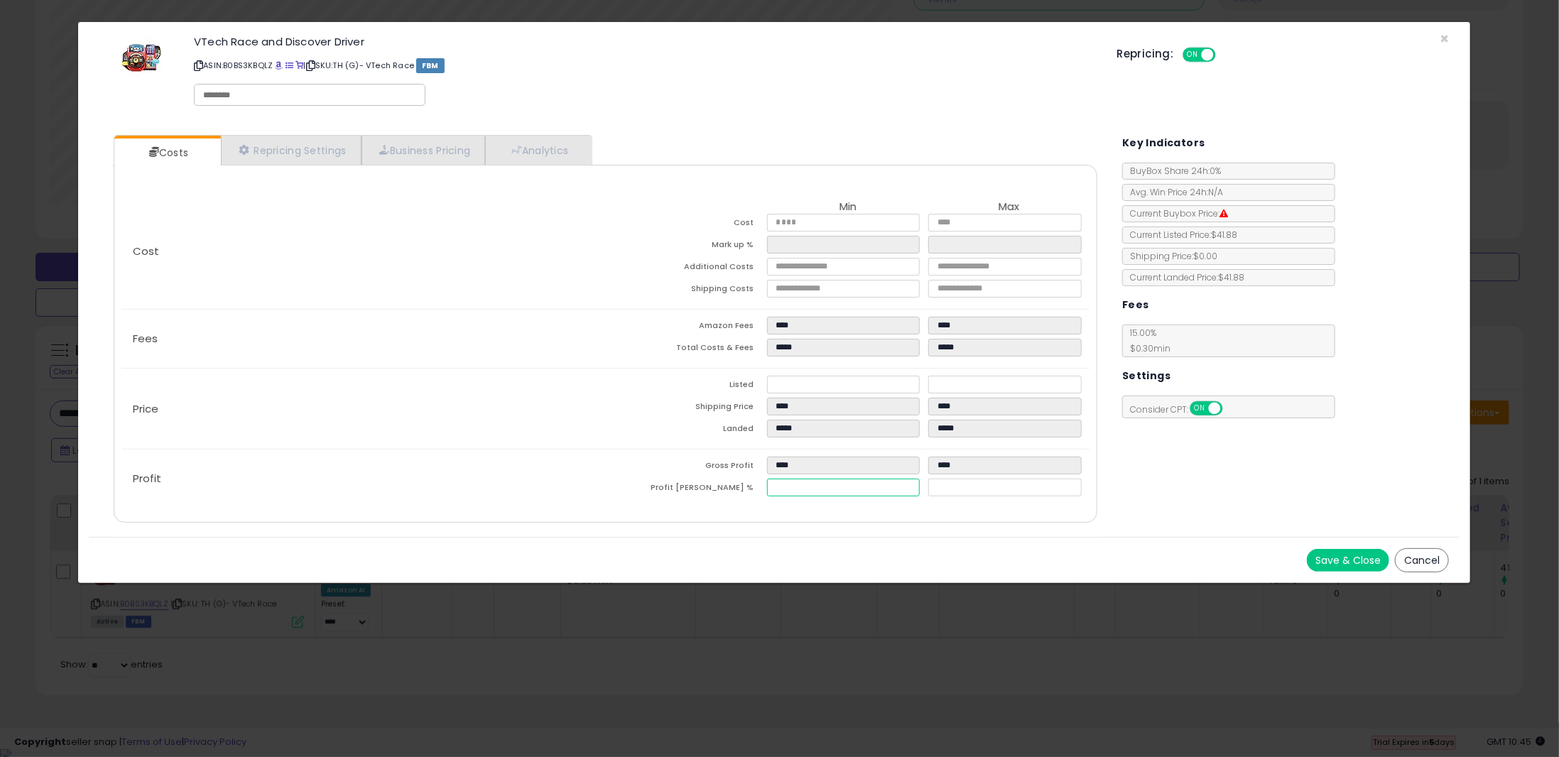  I want to click on span: Current Buybox Price:, so click(1175, 213).